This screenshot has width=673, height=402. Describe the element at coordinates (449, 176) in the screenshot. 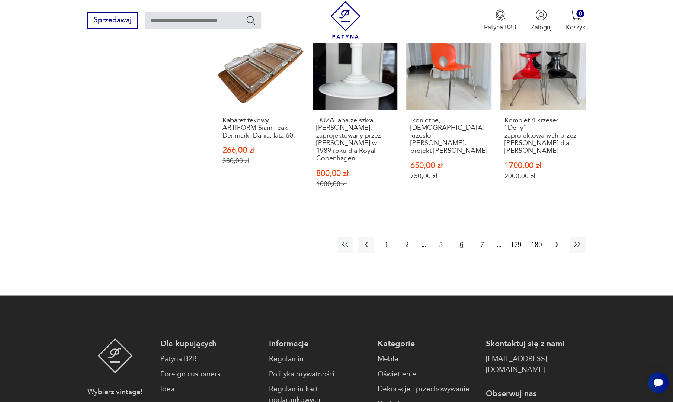

I see `p: 750,00 zł` at that location.